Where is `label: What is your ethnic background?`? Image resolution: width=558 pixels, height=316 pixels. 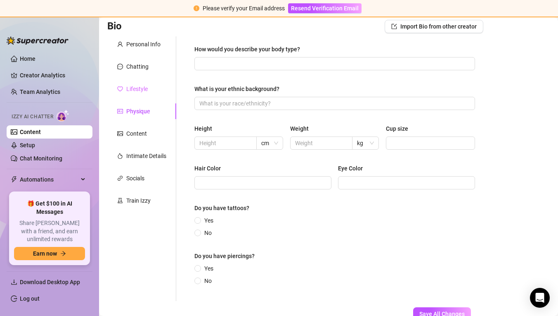
label: What is your ethnic background? is located at coordinates (240, 89).